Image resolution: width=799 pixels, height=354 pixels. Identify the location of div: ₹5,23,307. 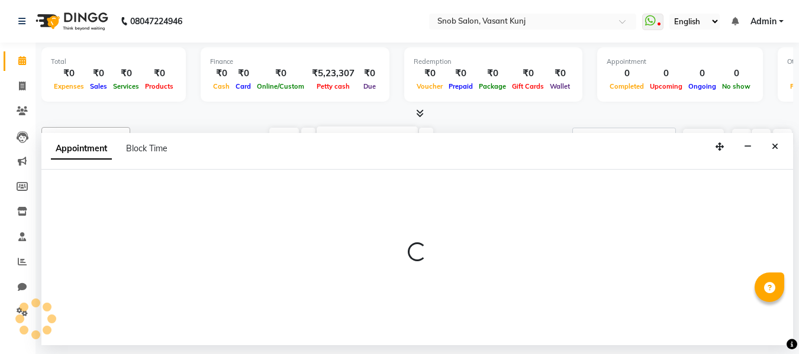
(333, 73).